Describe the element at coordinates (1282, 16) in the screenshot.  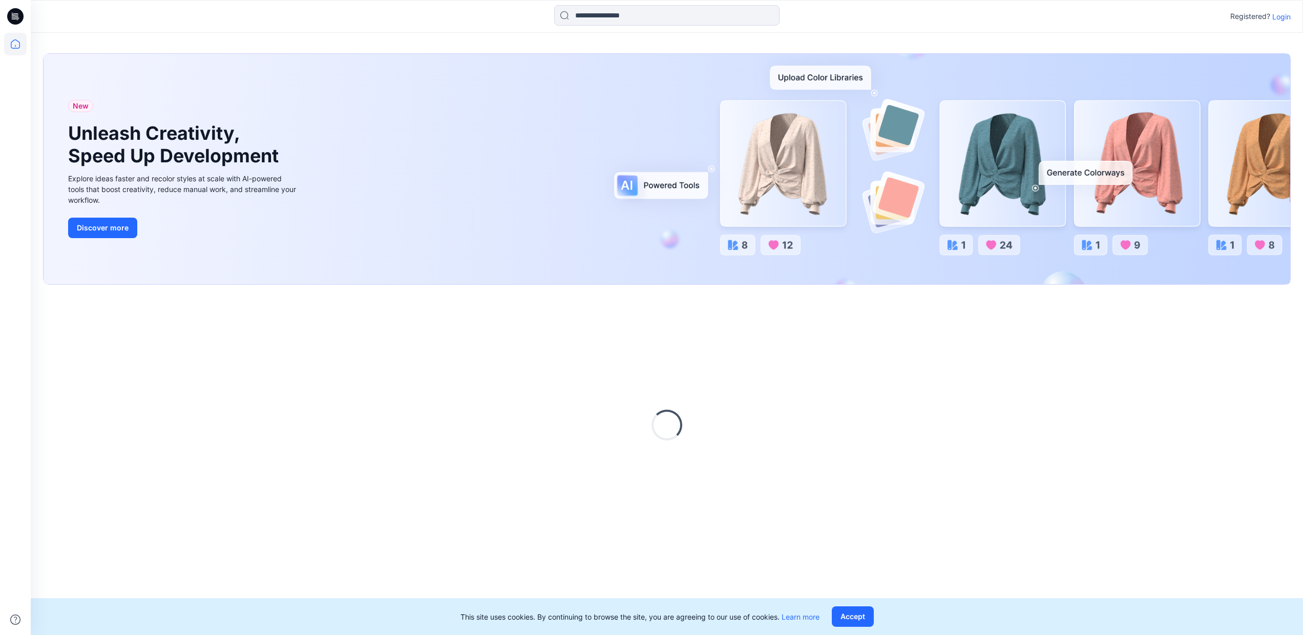
I see `p: Login` at that location.